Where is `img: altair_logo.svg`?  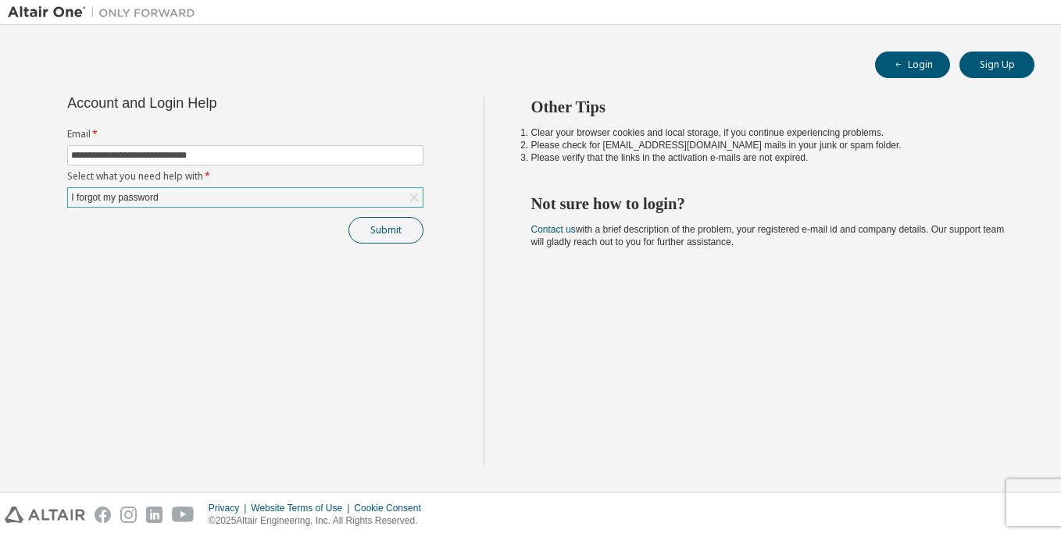 img: altair_logo.svg is located at coordinates (45, 515).